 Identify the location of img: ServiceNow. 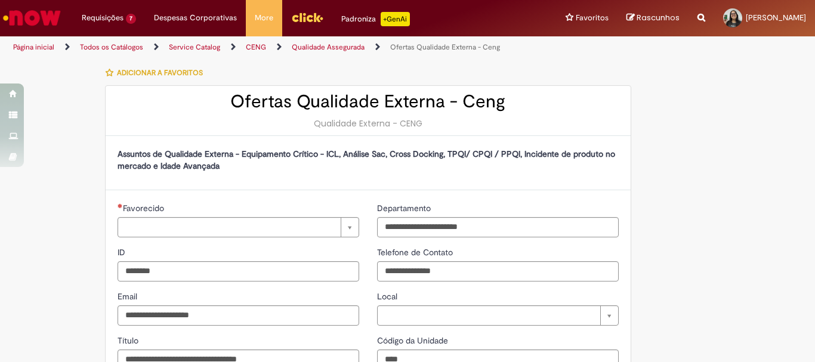
(32, 18).